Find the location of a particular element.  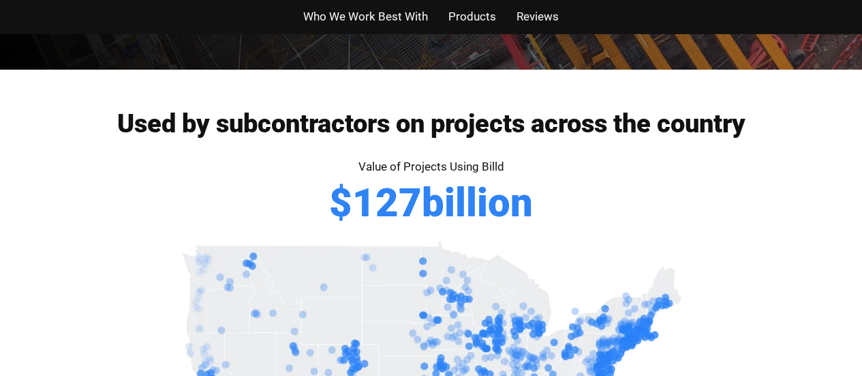

a: Reviews is located at coordinates (538, 16).